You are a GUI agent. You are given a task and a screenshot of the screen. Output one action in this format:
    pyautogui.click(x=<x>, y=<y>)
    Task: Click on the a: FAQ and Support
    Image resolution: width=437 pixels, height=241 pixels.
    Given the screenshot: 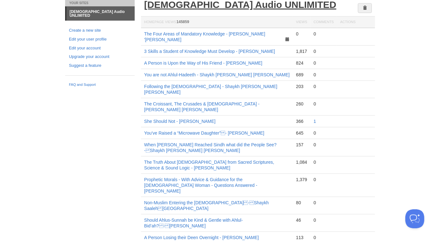 What is the action you would take?
    pyautogui.click(x=100, y=85)
    